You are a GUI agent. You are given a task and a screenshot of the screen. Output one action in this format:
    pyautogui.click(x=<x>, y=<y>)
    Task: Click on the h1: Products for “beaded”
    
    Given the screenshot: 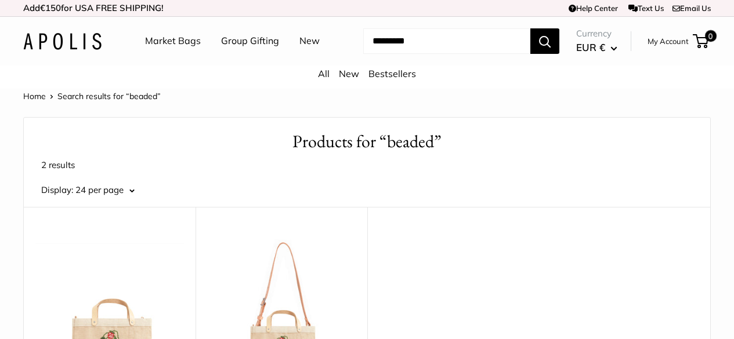 What is the action you would take?
    pyautogui.click(x=367, y=142)
    